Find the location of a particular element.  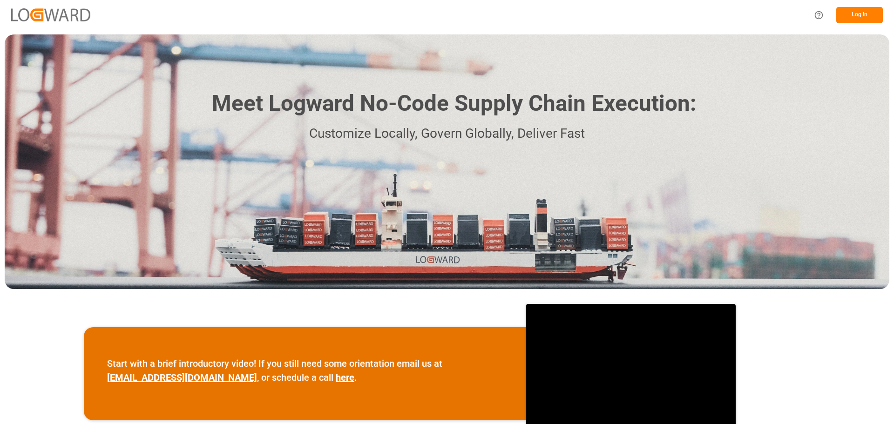

a: here is located at coordinates (345, 378).